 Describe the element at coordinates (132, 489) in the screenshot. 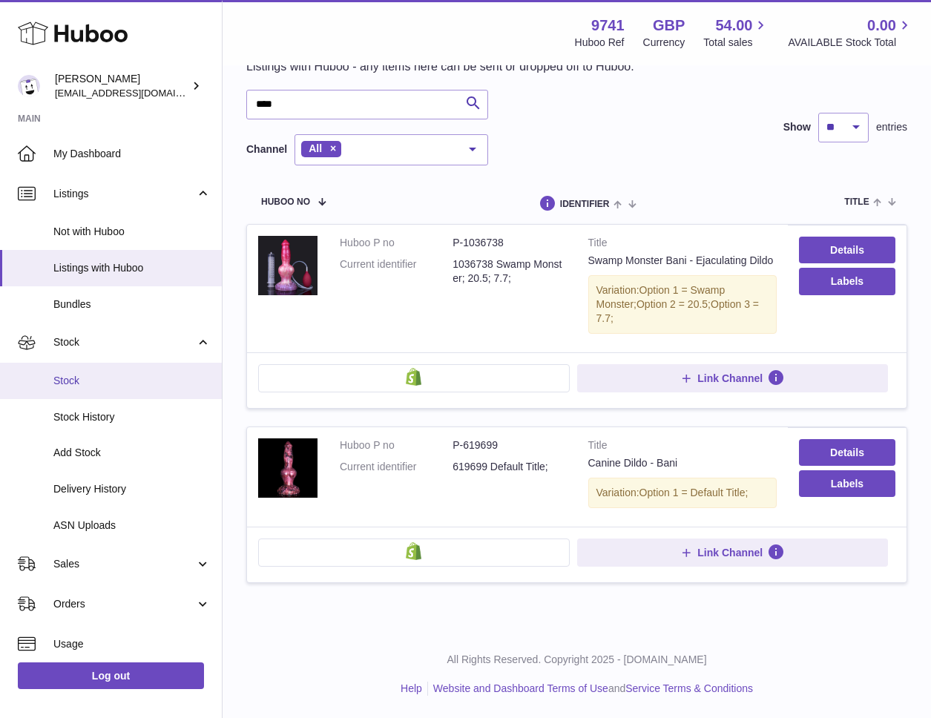

I see `span: Delivery History` at that location.